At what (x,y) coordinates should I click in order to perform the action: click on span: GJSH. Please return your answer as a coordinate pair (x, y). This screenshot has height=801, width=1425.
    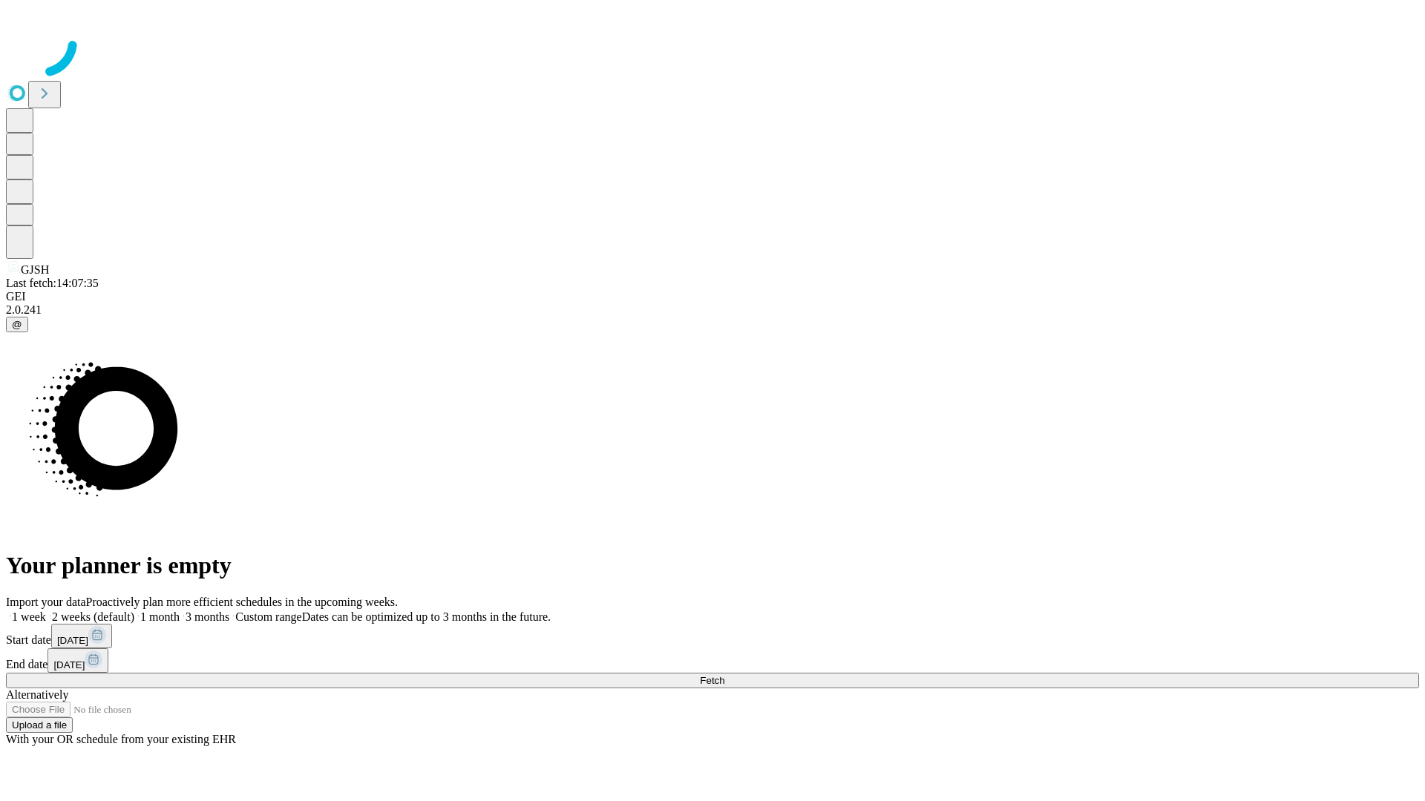
    Looking at the image, I should click on (35, 269).